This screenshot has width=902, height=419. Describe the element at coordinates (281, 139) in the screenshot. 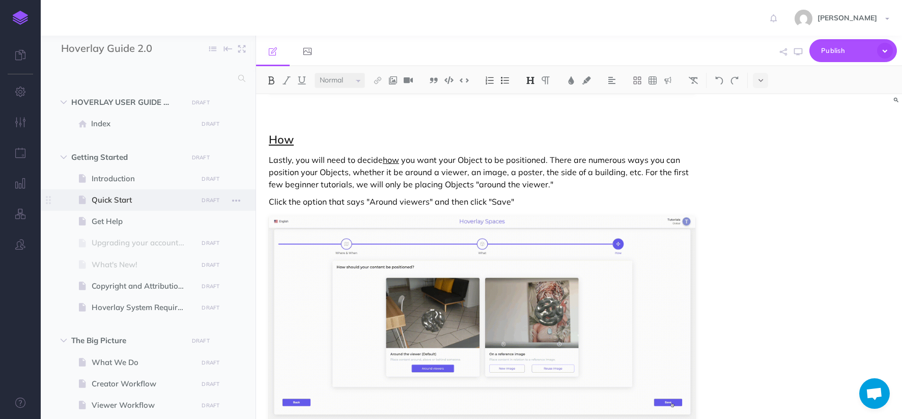

I see `u: How` at that location.